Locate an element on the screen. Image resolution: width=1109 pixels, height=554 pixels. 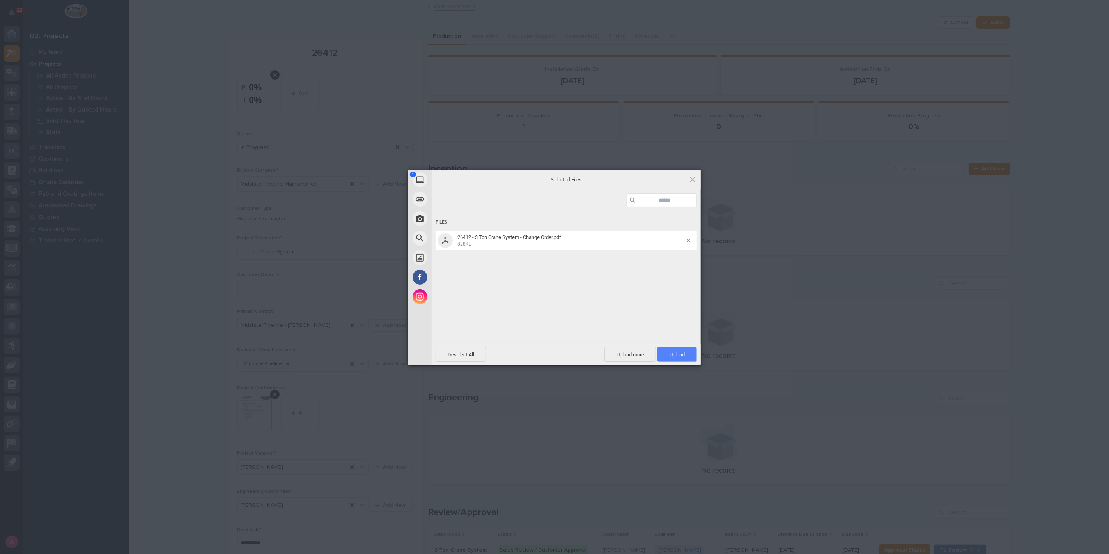
div: Link (URL) is located at coordinates (455, 199).